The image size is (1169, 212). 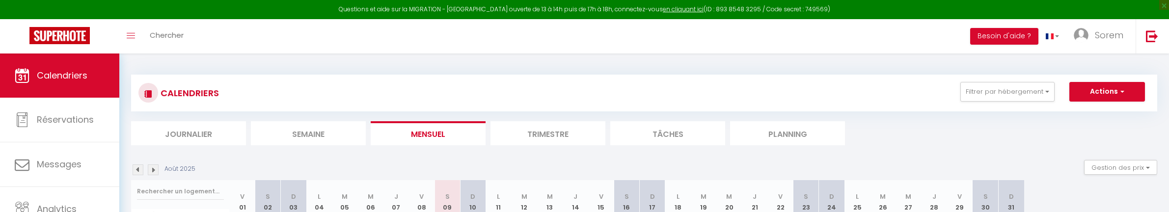 I want to click on li: Mensuel, so click(x=428, y=133).